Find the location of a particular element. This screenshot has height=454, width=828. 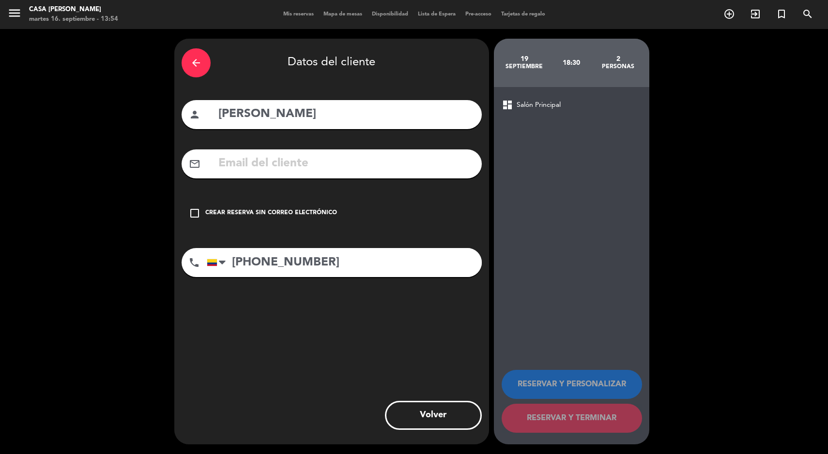

input: Email del cliente is located at coordinates (346, 164).